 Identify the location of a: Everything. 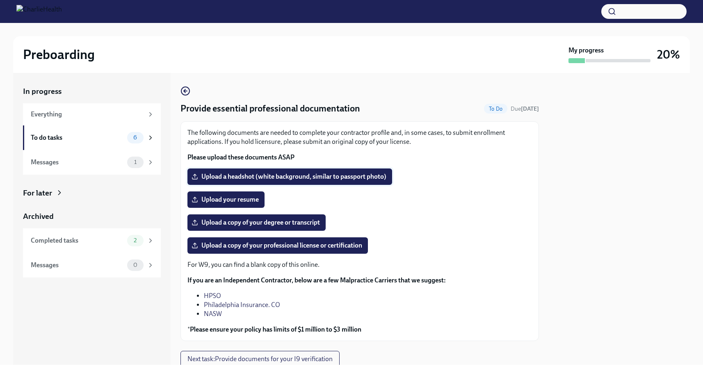
(92, 114).